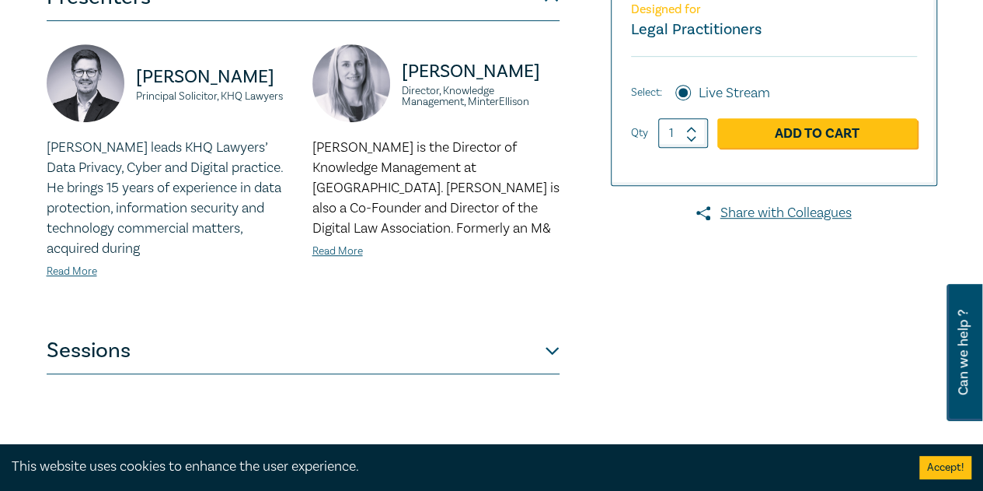  What do you see at coordinates (215, 96) in the screenshot?
I see `small: Principal Solicitor, KHQ Lawyers` at bounding box center [215, 96].